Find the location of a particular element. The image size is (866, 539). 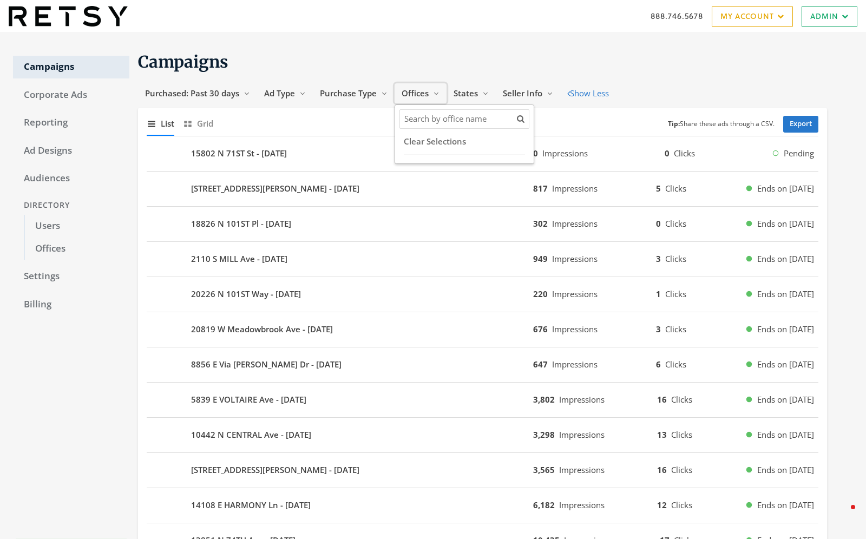

b: 302 is located at coordinates (540, 223).